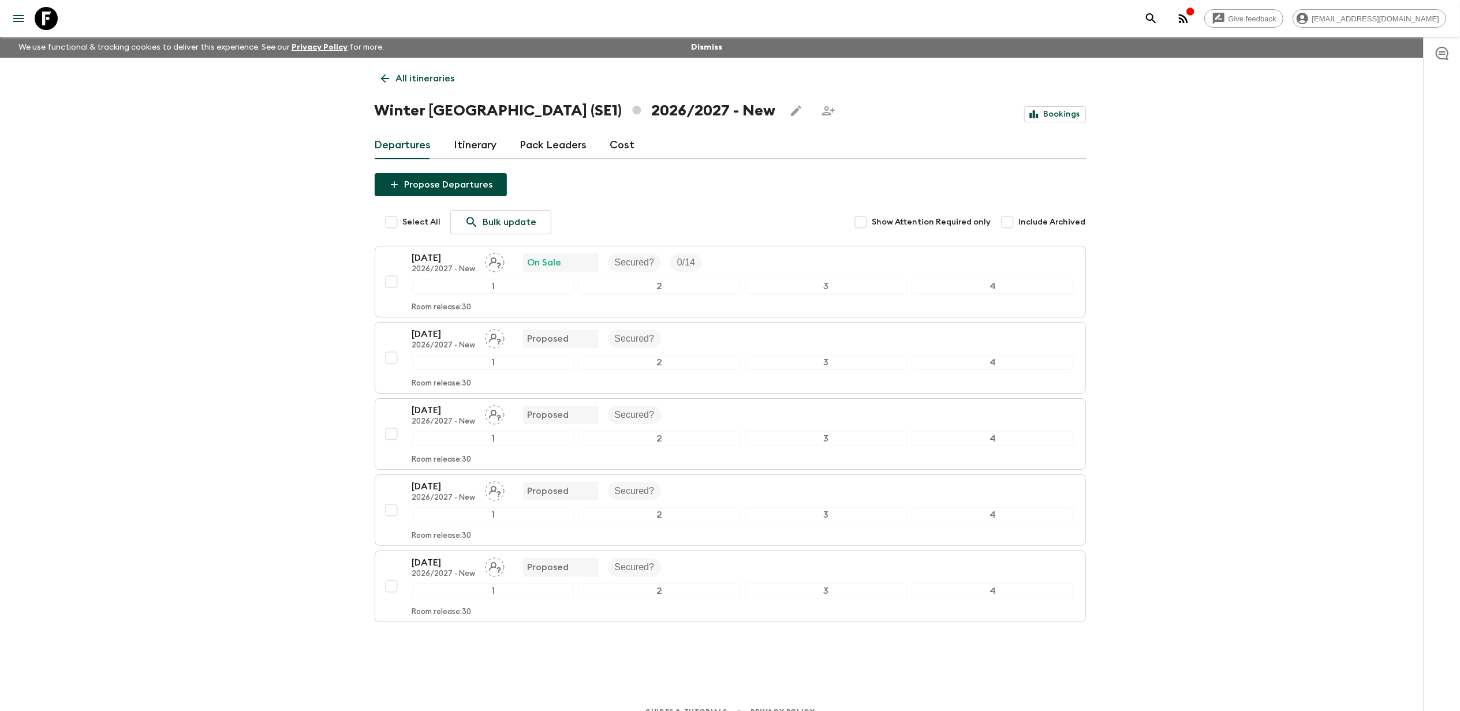  Describe the element at coordinates (501, 222) in the screenshot. I see `a: Bulk update` at that location.